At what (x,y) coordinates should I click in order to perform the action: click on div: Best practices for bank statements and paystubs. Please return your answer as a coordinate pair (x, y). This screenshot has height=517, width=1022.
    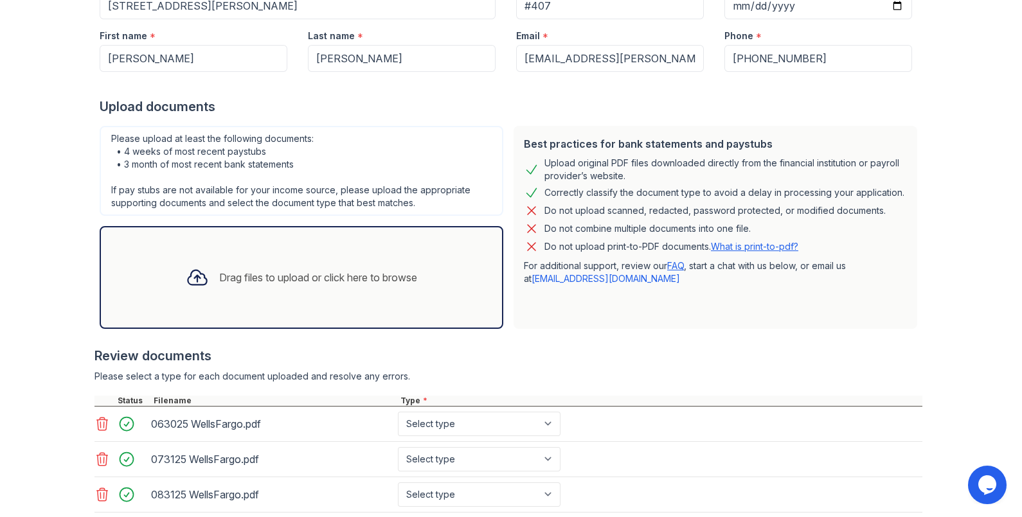
    Looking at the image, I should click on (715, 144).